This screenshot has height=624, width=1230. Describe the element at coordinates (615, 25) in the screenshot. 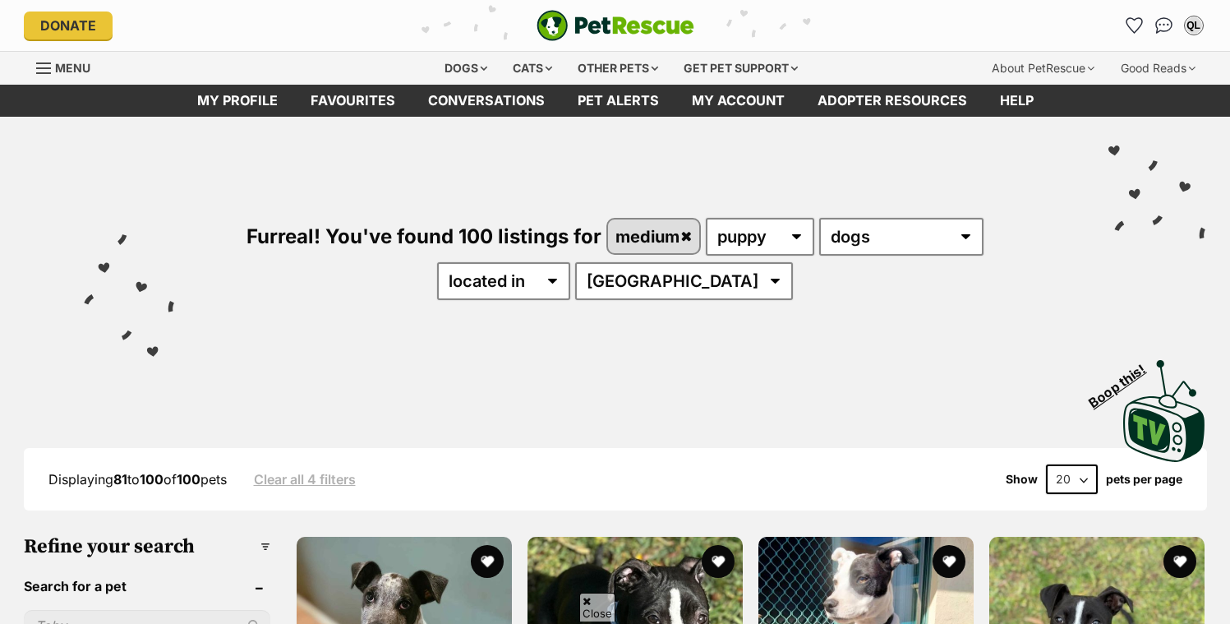

I see `a: PetRescue` at that location.